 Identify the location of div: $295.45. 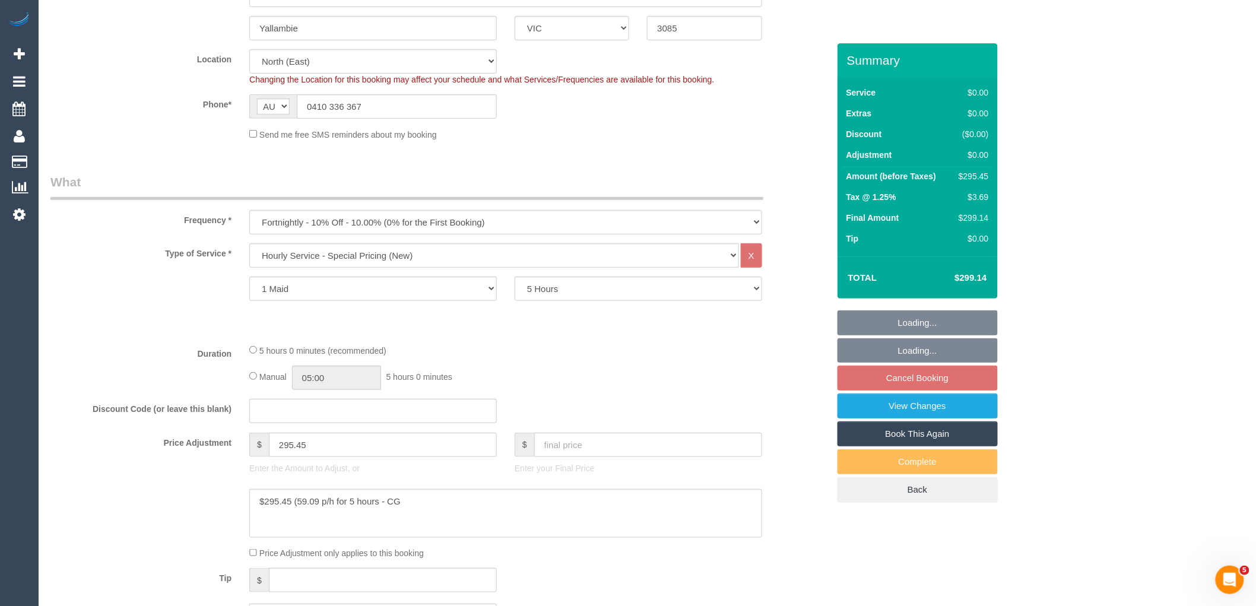
(971, 176).